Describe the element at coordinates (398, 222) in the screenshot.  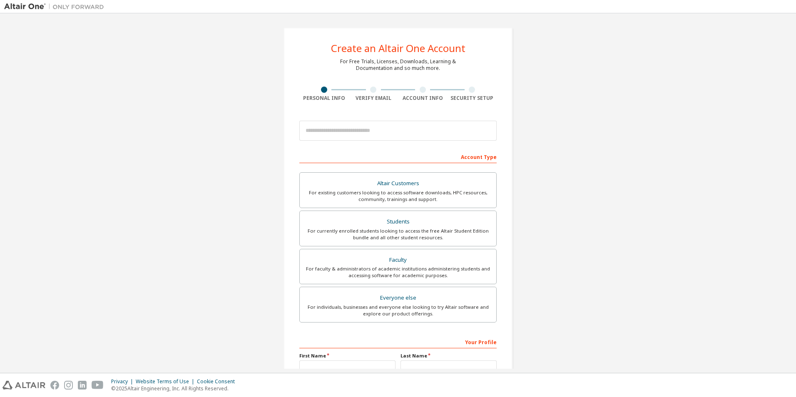
I see `div: Students` at that location.